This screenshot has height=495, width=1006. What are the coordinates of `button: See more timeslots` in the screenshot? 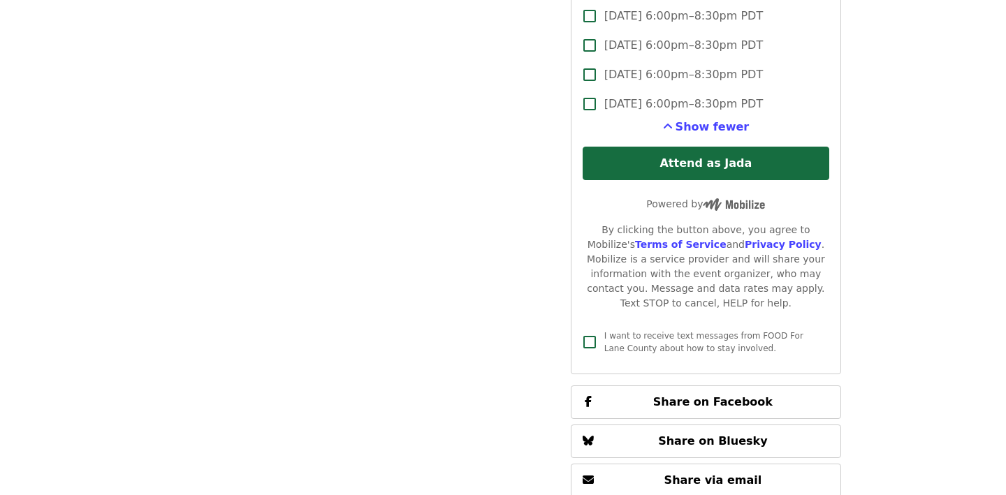 It's located at (706, 127).